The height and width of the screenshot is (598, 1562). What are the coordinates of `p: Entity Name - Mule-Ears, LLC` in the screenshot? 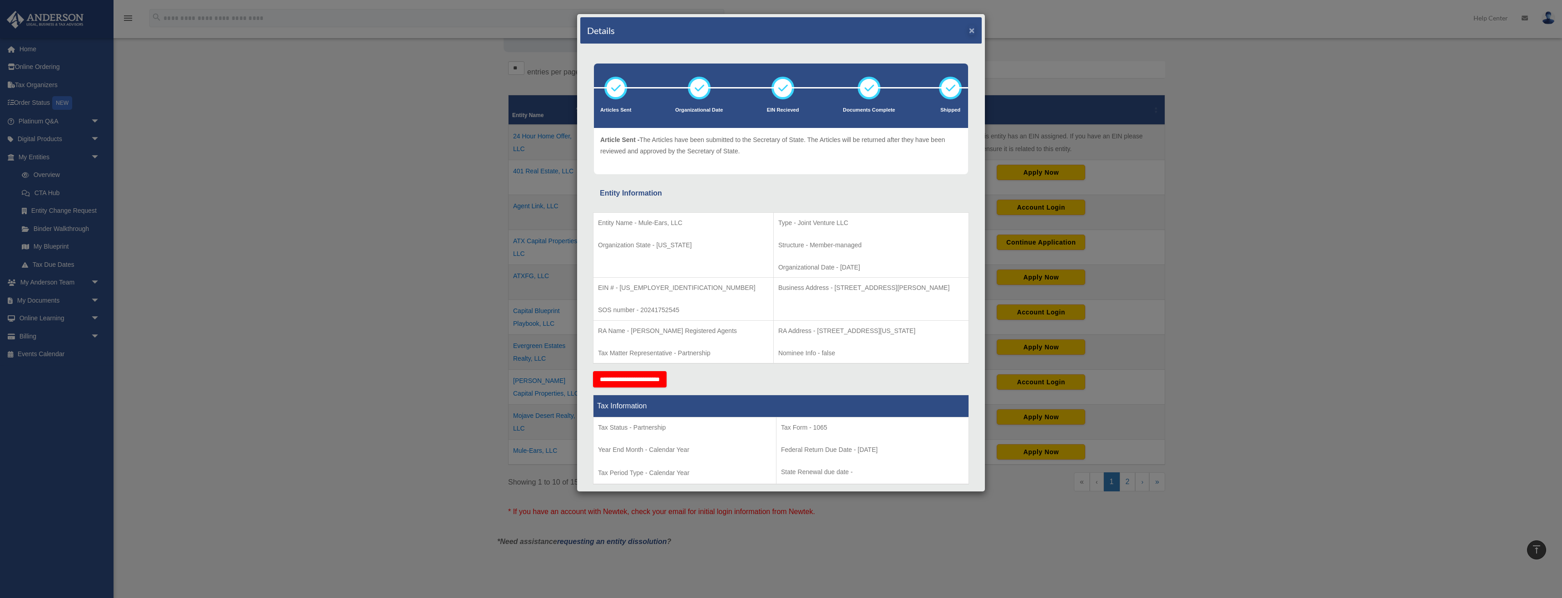 It's located at (683, 223).